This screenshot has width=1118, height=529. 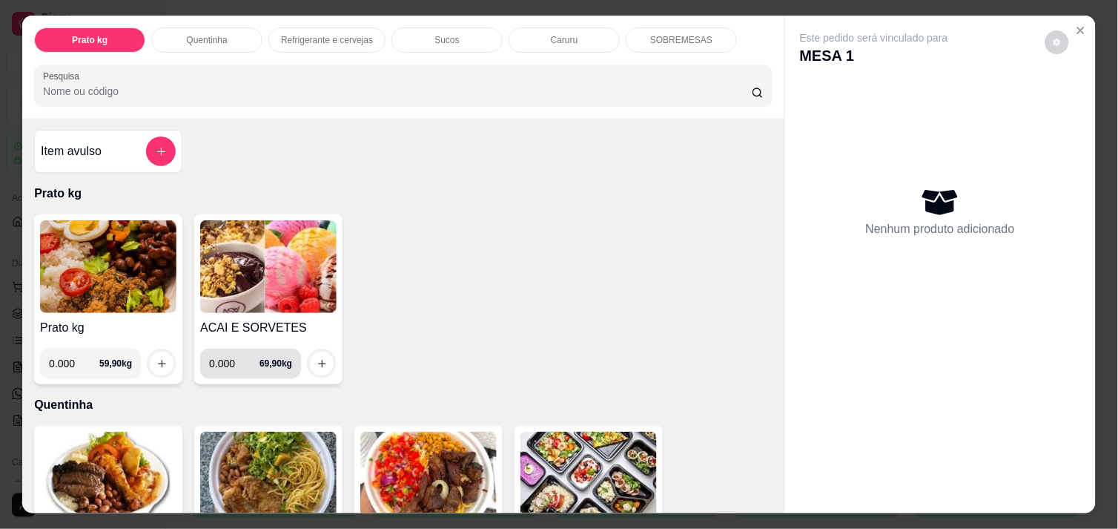 I want to click on button: decrease-product-quantity, so click(x=1057, y=42).